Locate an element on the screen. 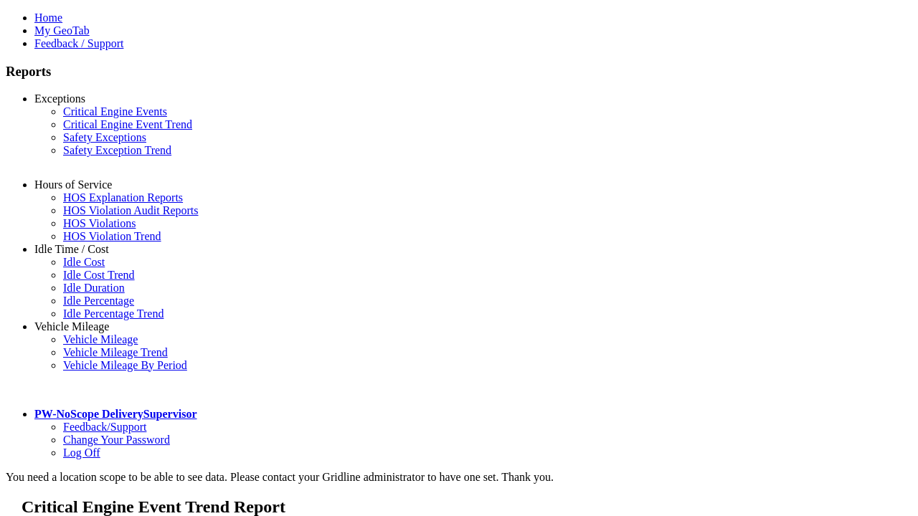  a: Change Your Password is located at coordinates (116, 439).